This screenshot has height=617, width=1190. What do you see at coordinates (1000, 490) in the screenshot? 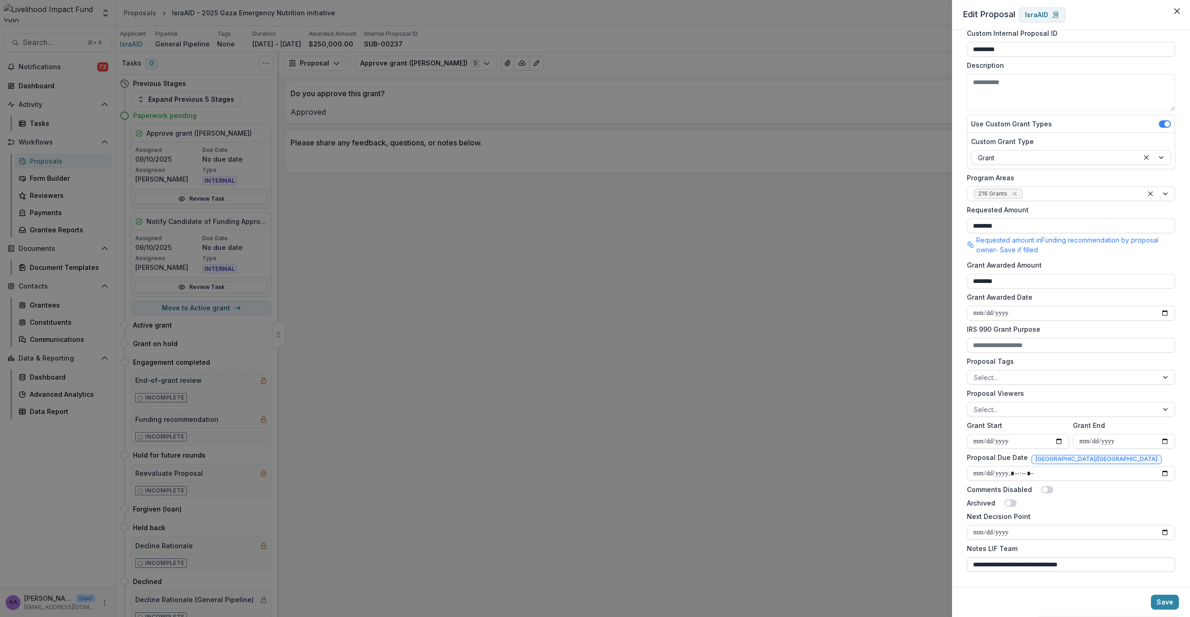
I see `label: Comments Disabled` at bounding box center [1000, 490].